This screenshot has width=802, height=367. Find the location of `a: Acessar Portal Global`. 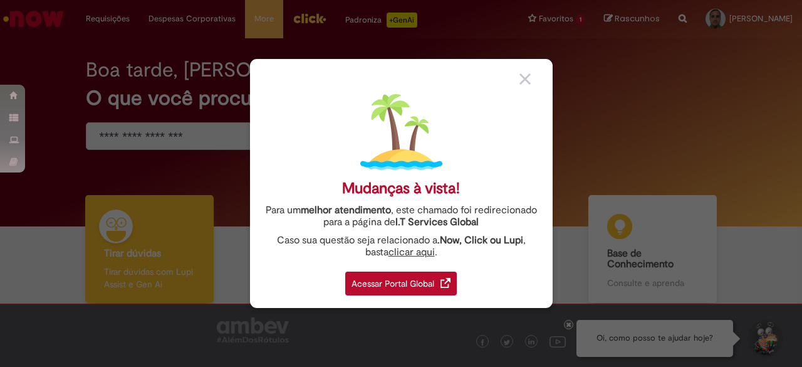

a: Acessar Portal Global is located at coordinates (401, 280).